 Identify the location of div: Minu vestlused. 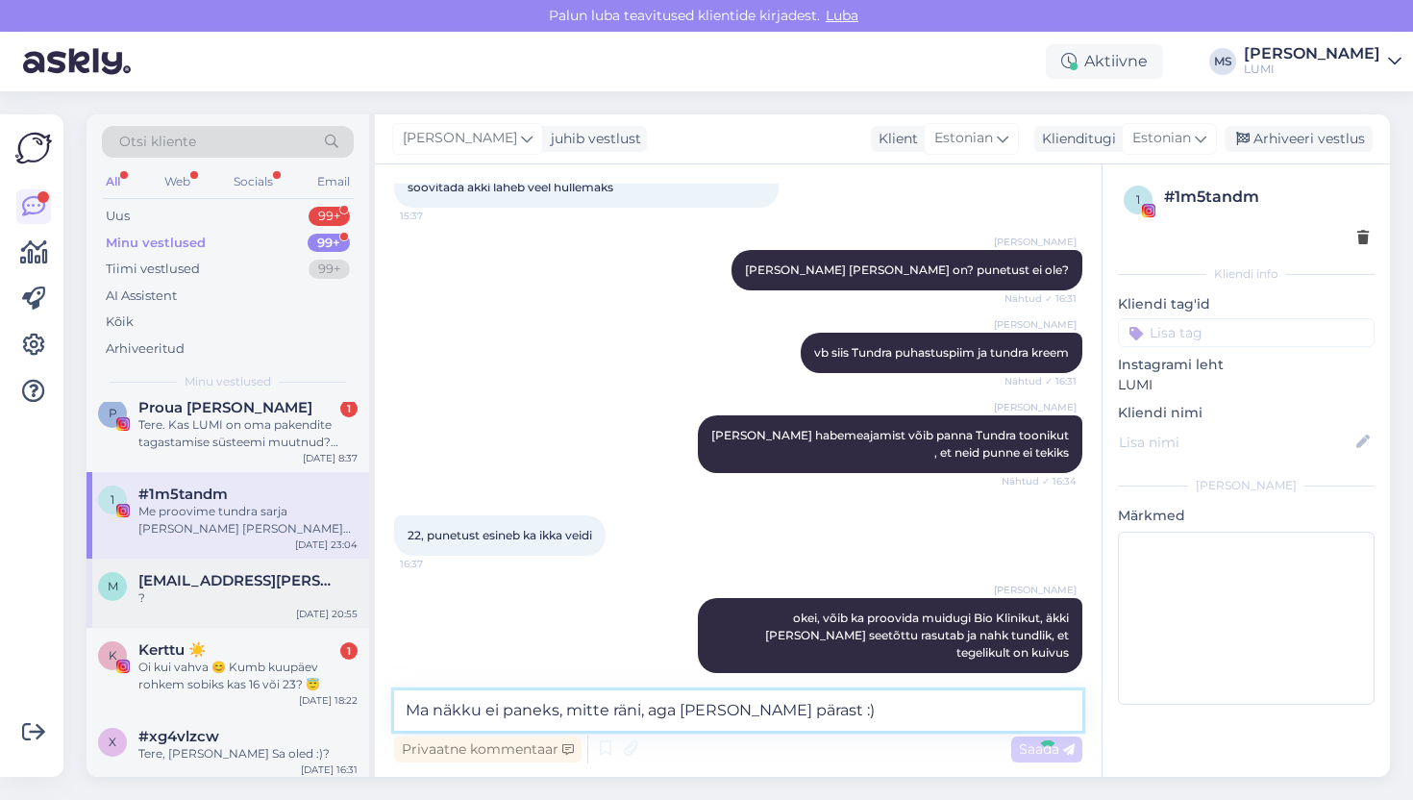
(156, 243).